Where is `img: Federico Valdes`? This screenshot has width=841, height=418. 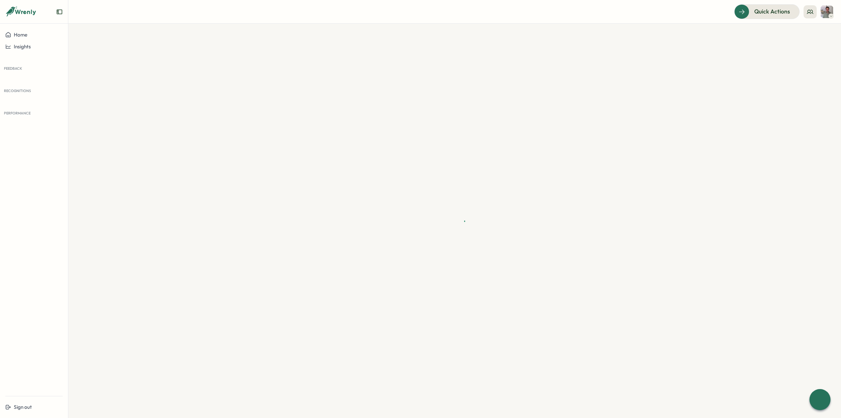 img: Federico Valdes is located at coordinates (827, 12).